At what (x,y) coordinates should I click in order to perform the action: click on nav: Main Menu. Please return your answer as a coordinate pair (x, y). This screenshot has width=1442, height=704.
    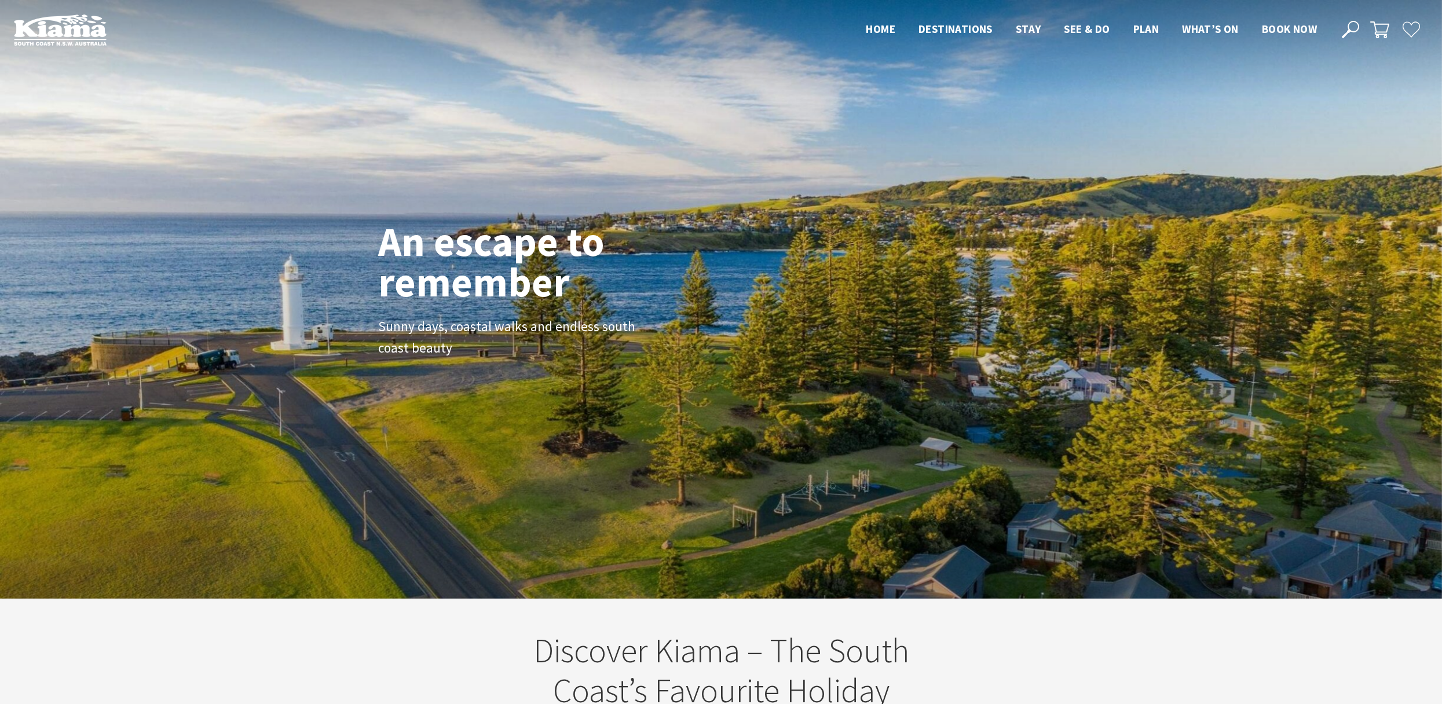
    Looking at the image, I should click on (1091, 30).